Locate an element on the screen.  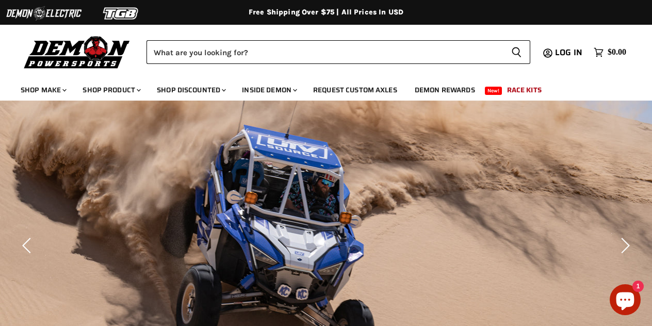
a: $0.00 is located at coordinates (609, 52).